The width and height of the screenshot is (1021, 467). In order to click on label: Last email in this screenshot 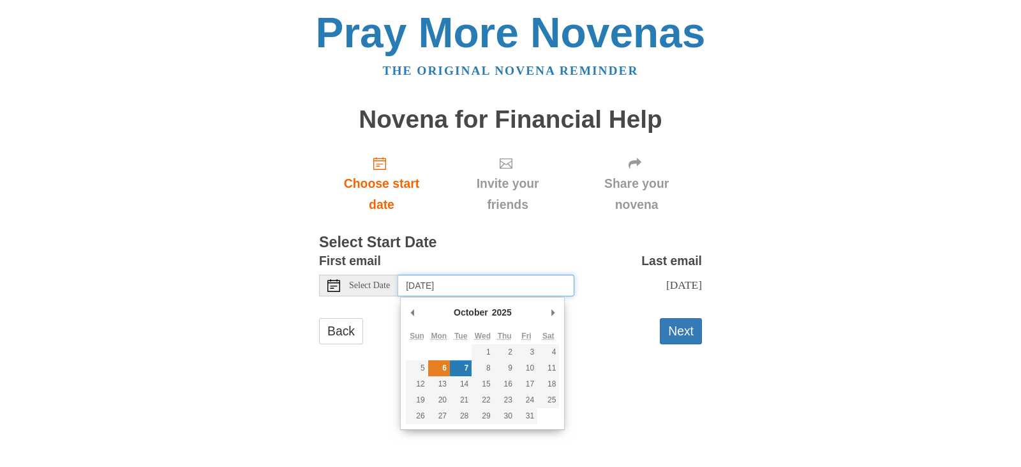, I will do `click(671, 260)`.